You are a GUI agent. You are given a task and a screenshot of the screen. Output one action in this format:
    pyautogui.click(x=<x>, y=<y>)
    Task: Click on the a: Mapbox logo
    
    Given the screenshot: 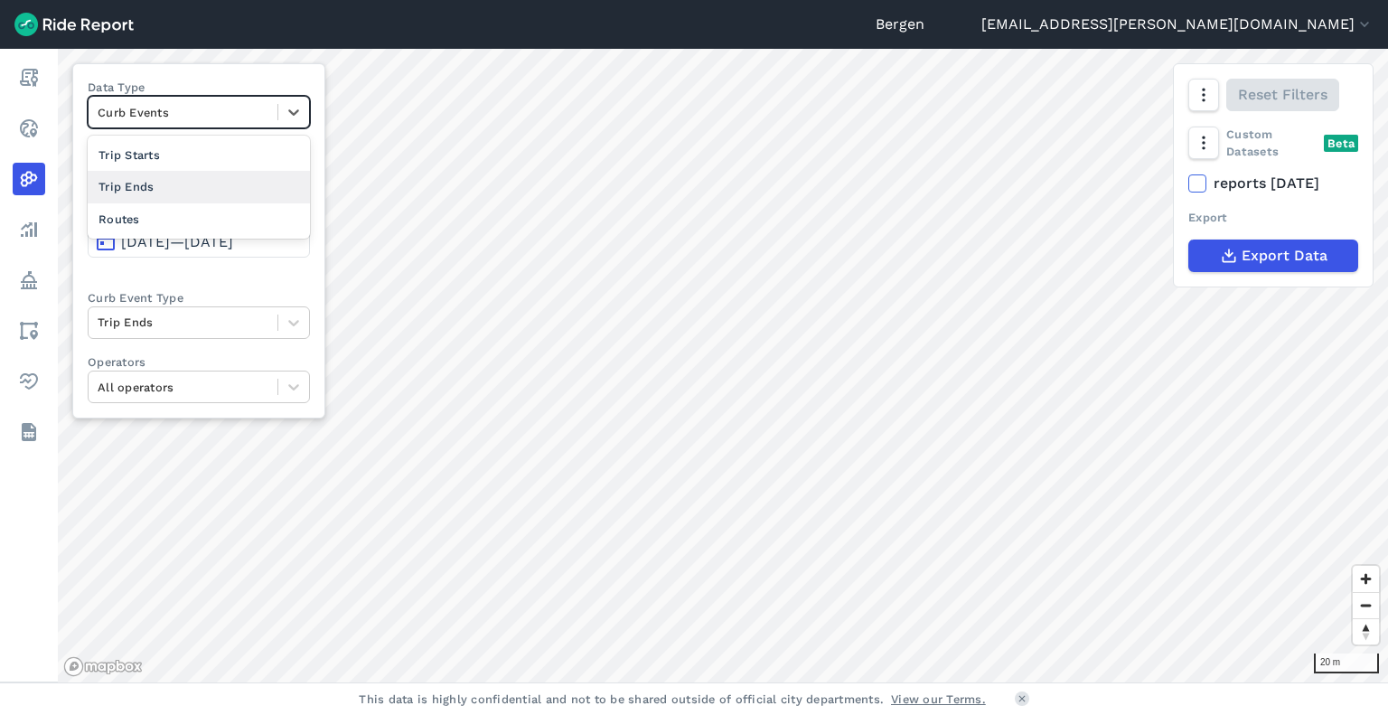 What is the action you would take?
    pyautogui.click(x=103, y=666)
    